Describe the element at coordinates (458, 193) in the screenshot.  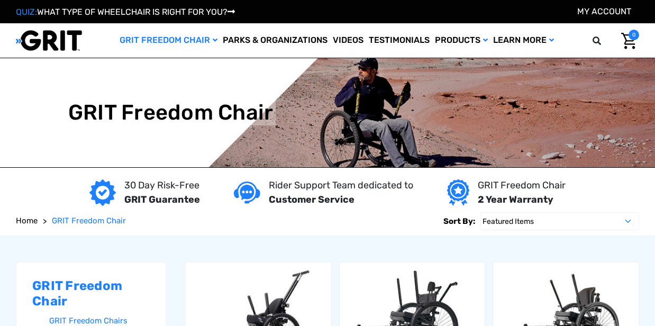
I see `img: Year warranty` at that location.